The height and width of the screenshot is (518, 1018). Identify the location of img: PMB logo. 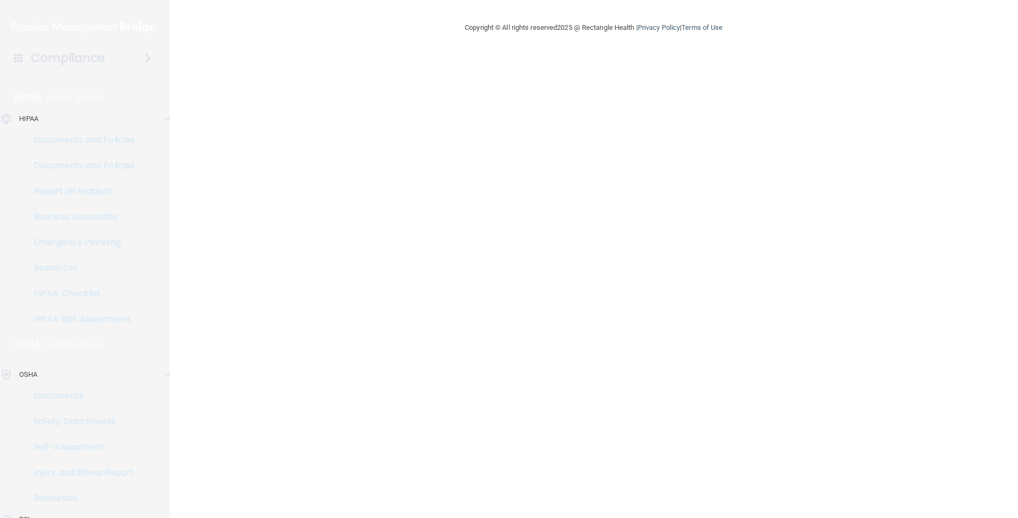
(85, 27).